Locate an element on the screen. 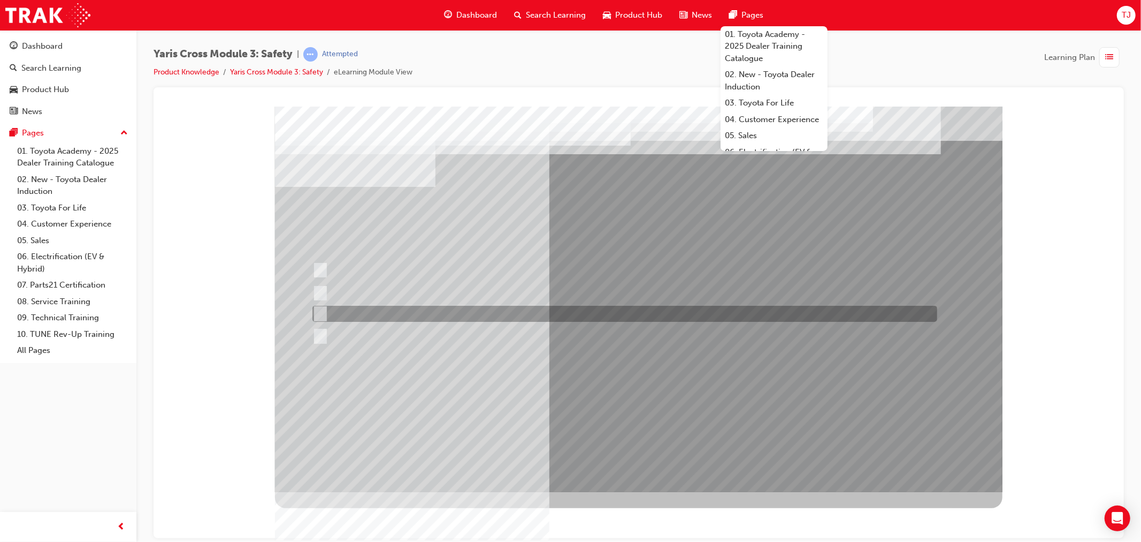  span: Search Learning is located at coordinates (556, 15).